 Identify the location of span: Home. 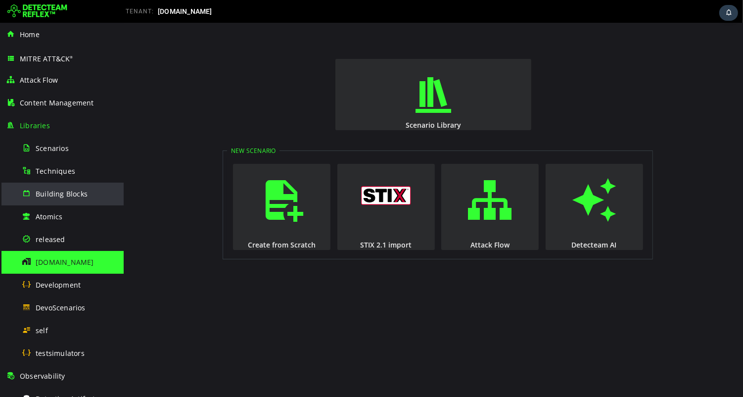
(30, 34).